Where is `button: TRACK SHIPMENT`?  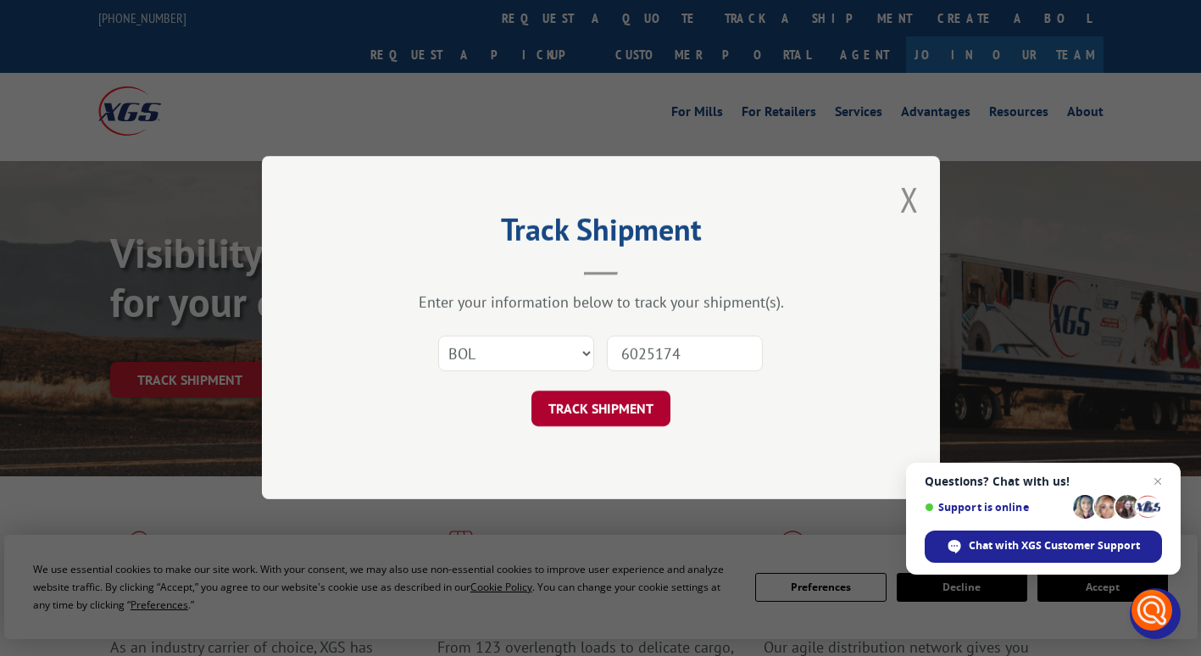 button: TRACK SHIPMENT is located at coordinates (601, 409).